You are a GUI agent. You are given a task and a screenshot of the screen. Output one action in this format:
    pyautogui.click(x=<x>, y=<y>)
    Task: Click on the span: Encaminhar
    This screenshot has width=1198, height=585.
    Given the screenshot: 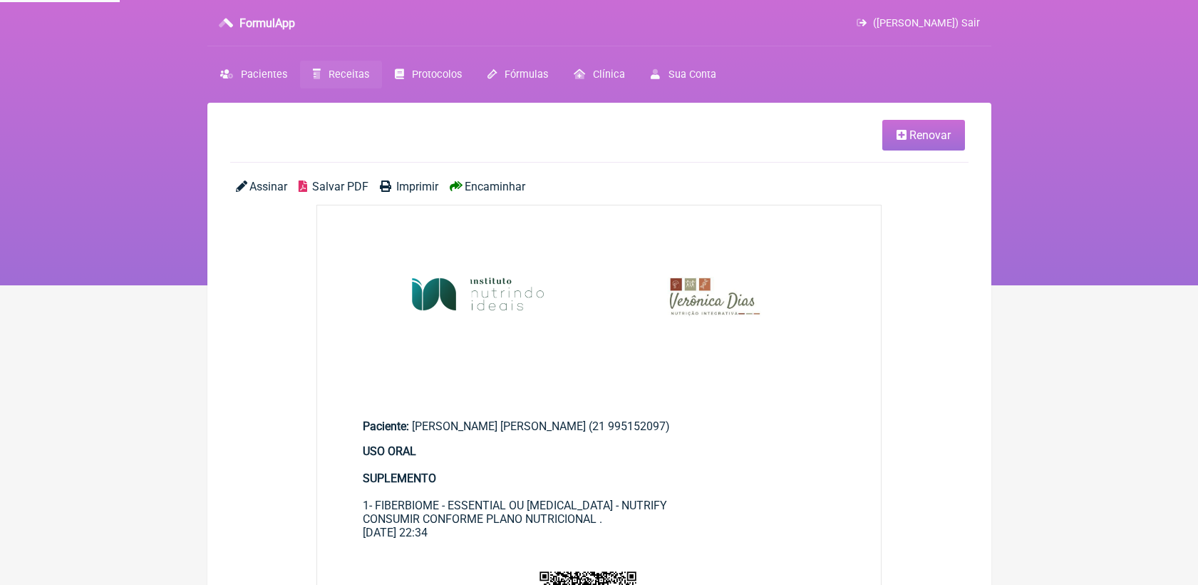 What is the action you would take?
    pyautogui.click(x=495, y=186)
    